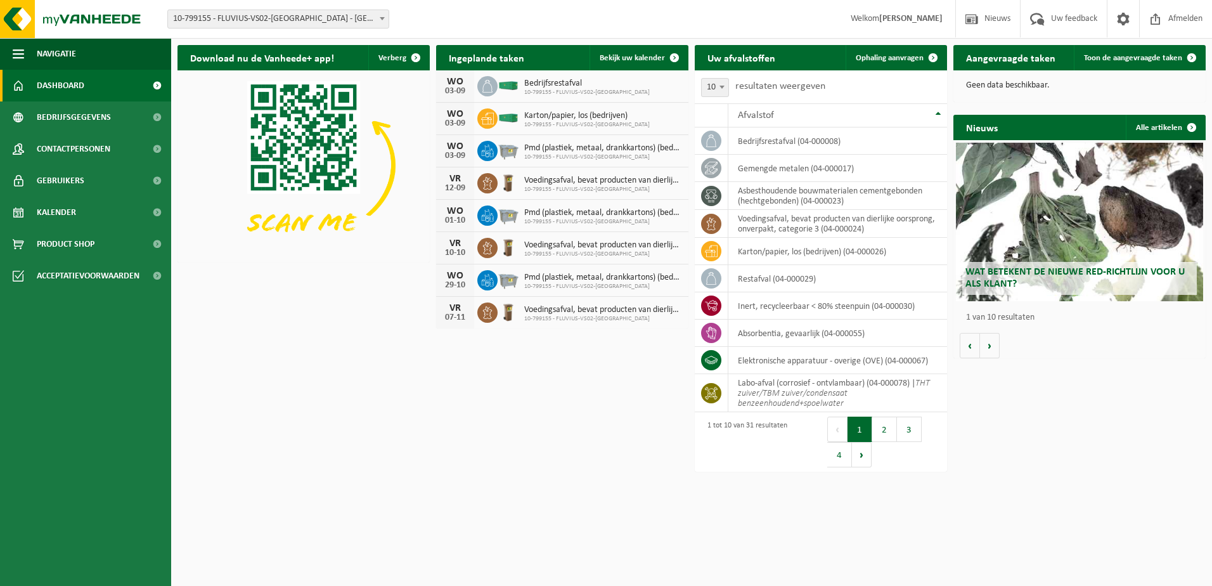  What do you see at coordinates (74, 117) in the screenshot?
I see `span: Bedrijfsgegevens` at bounding box center [74, 117].